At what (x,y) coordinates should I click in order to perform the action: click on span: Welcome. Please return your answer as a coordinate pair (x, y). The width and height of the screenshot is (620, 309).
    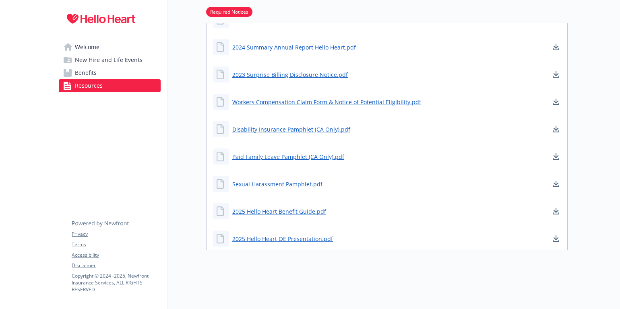
    Looking at the image, I should click on (87, 47).